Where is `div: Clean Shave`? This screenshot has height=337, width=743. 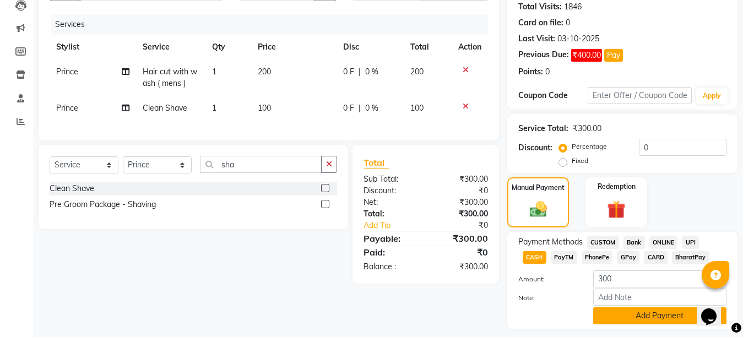
div: Clean Shave is located at coordinates (72, 188).